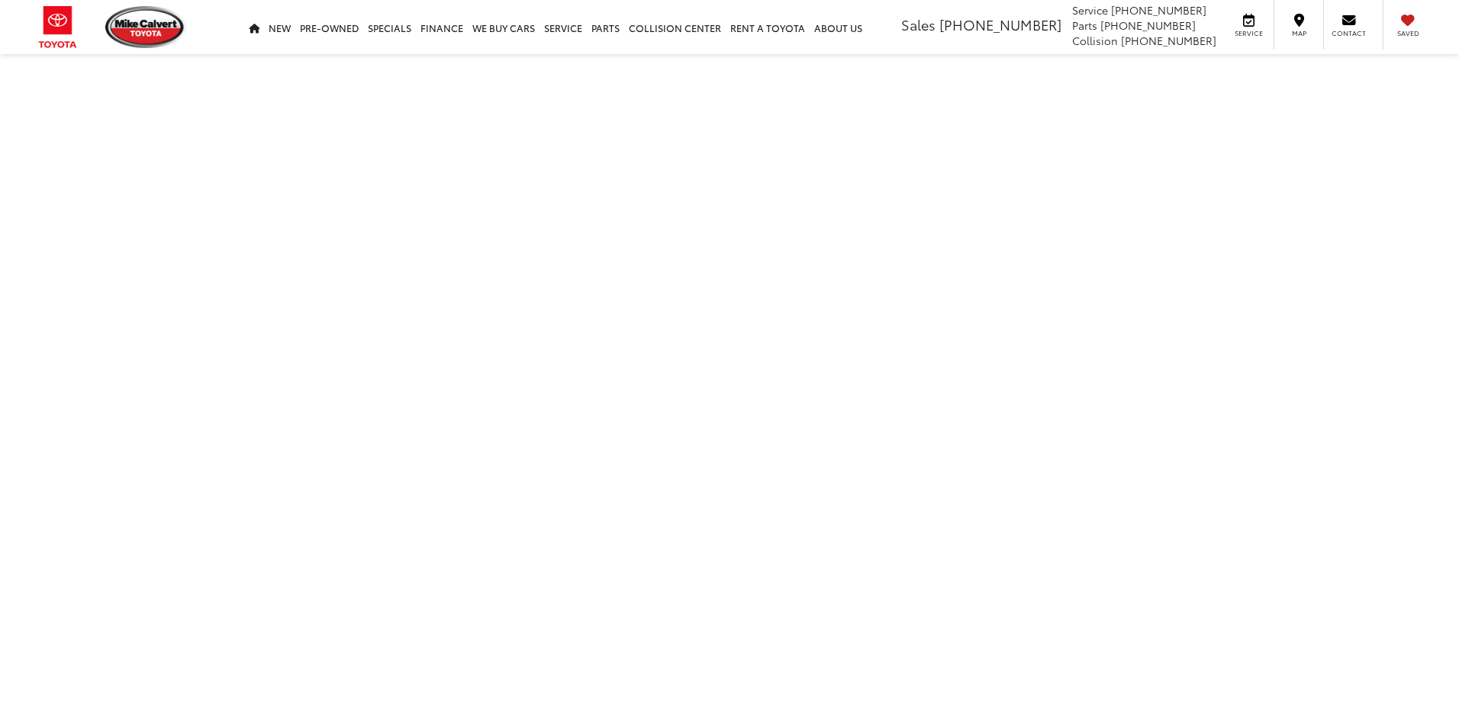 The image size is (1459, 728). What do you see at coordinates (1095, 40) in the screenshot?
I see `span: Collision` at bounding box center [1095, 40].